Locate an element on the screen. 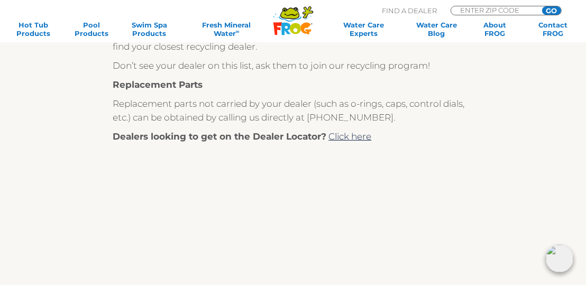 The width and height of the screenshot is (586, 285). p: Replacement parts not carried by your dealer (such as o-rings, caps, control dials, etc.) can be ... is located at coordinates (293, 111).